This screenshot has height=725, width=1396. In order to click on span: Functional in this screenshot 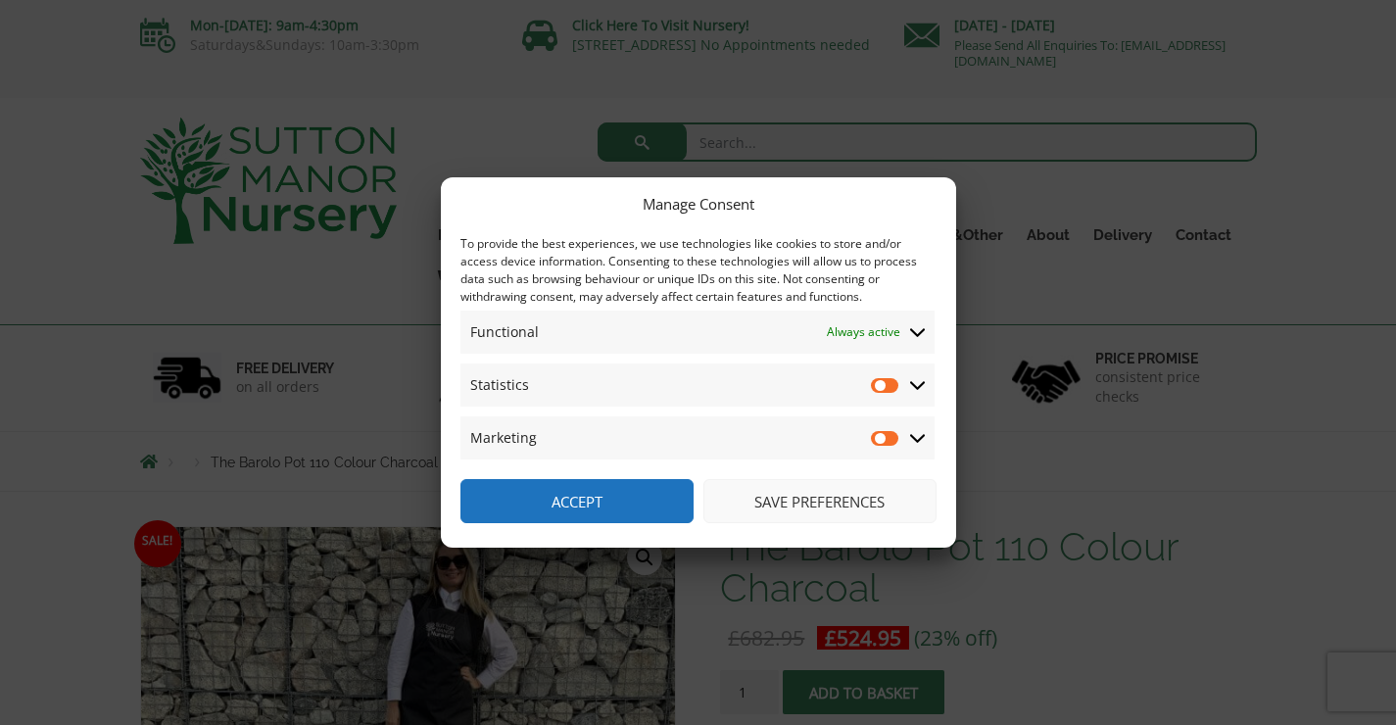, I will do `click(505, 332)`.